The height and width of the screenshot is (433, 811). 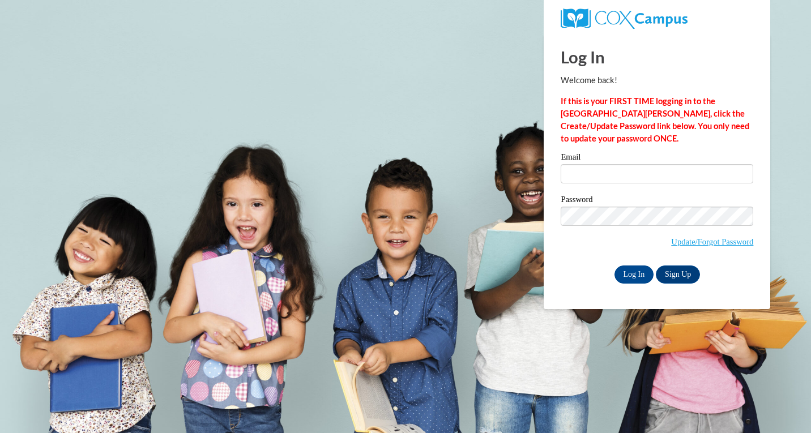 I want to click on label: Email, so click(x=657, y=159).